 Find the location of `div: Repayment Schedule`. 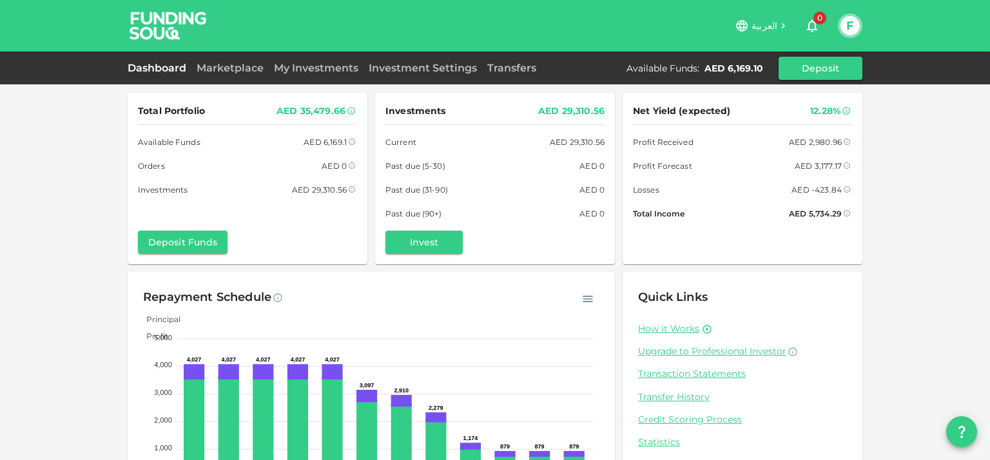

div: Repayment Schedule is located at coordinates (207, 298).